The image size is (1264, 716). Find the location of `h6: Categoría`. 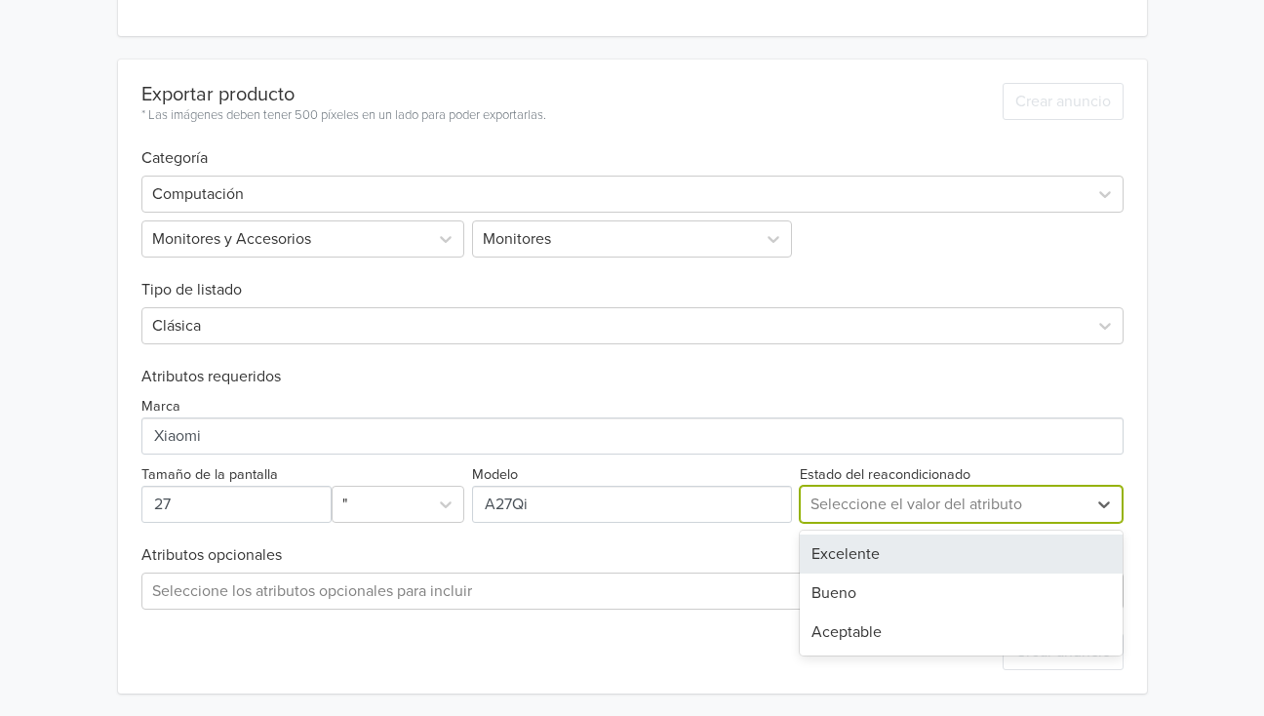

h6: Categoría is located at coordinates (632, 146).